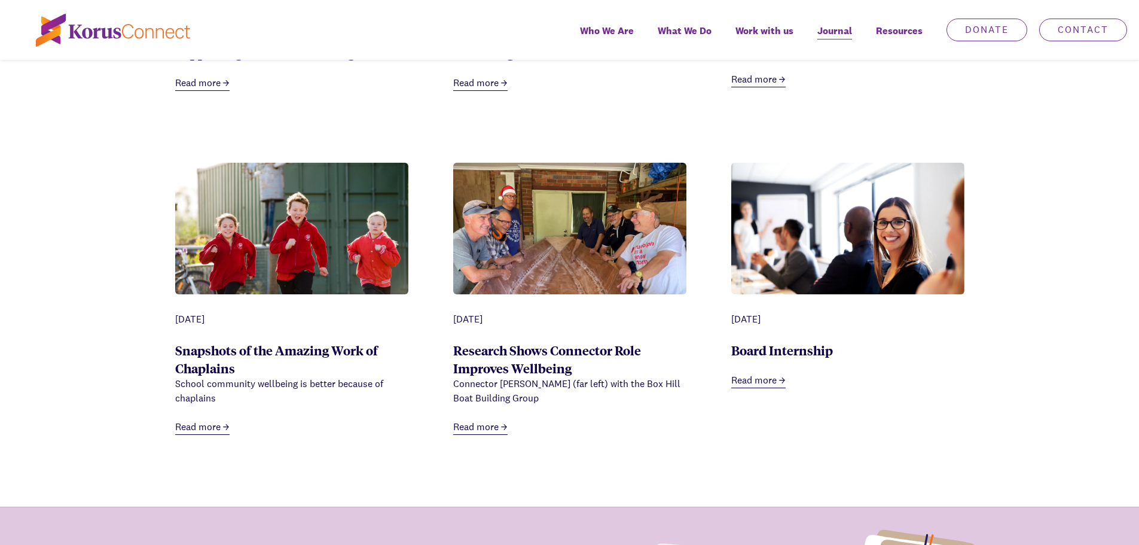  Describe the element at coordinates (848, 245) in the screenshot. I see `img: 14744771-a294-458a-8116-4c7128fcba22_board%2Bintern.jpg` at that location.